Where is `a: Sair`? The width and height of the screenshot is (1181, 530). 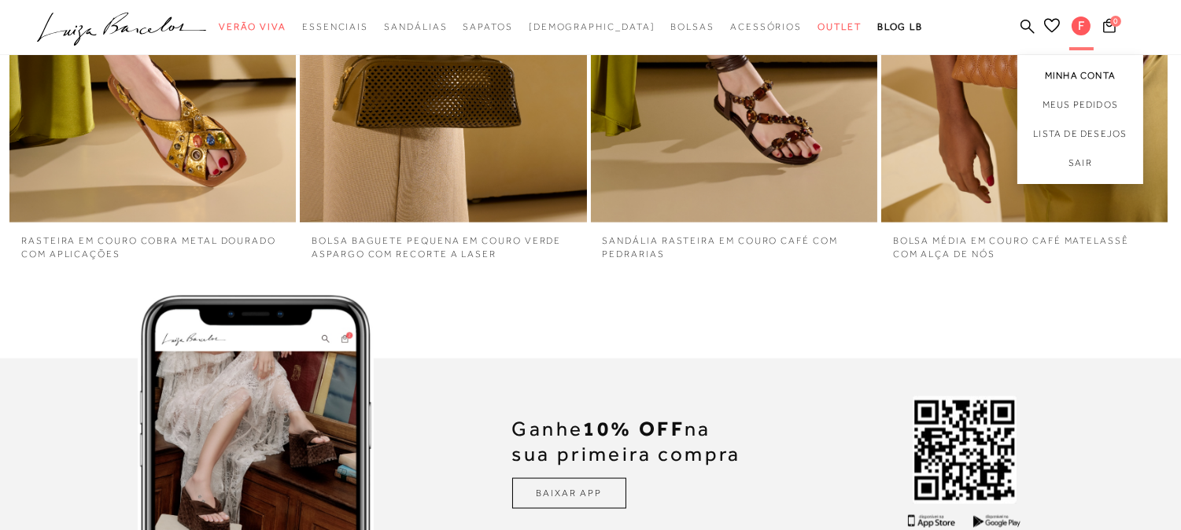
a: Sair is located at coordinates (1080, 166).